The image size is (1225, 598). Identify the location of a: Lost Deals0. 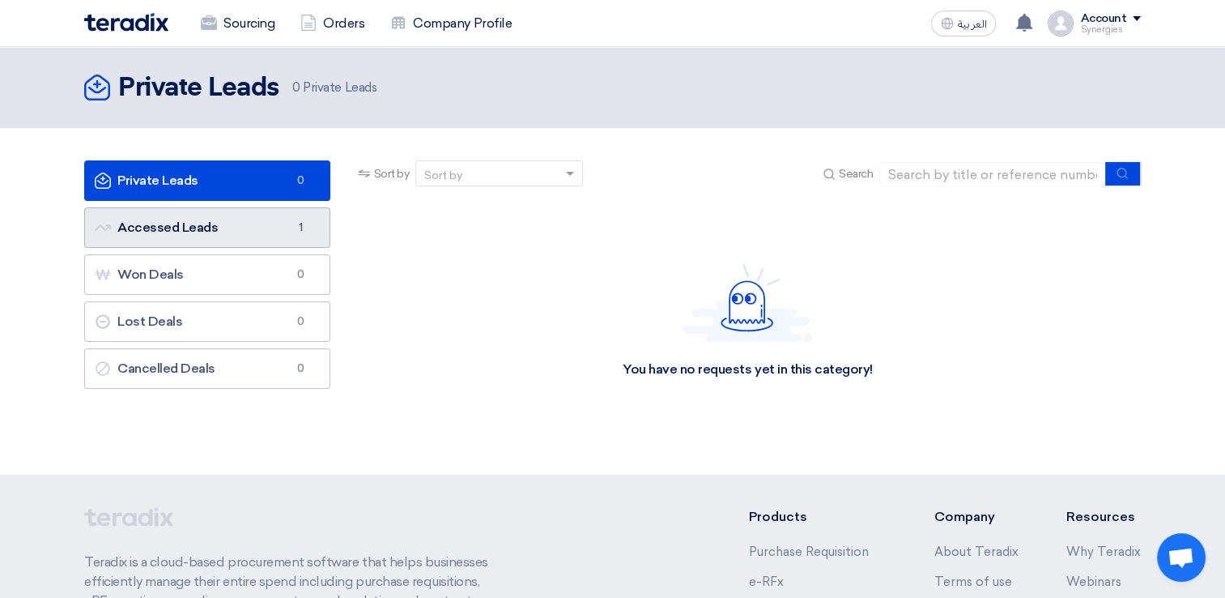
(207, 321).